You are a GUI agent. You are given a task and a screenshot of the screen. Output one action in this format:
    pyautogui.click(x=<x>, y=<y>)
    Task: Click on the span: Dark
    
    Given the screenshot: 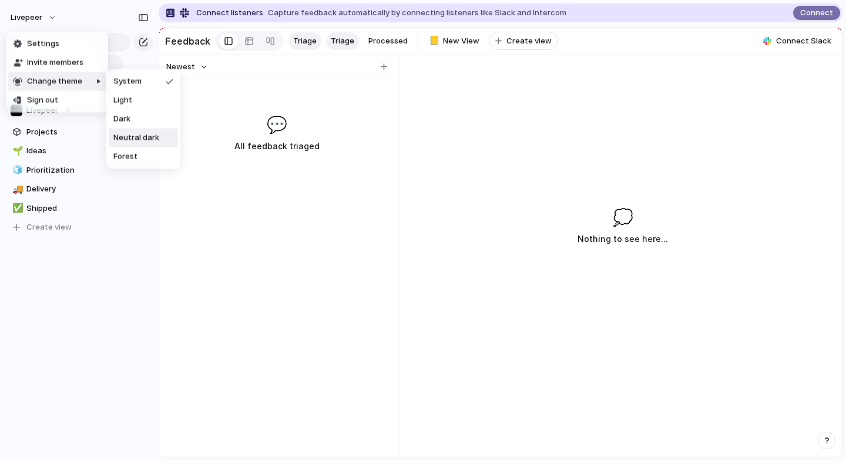 What is the action you would take?
    pyautogui.click(x=122, y=119)
    